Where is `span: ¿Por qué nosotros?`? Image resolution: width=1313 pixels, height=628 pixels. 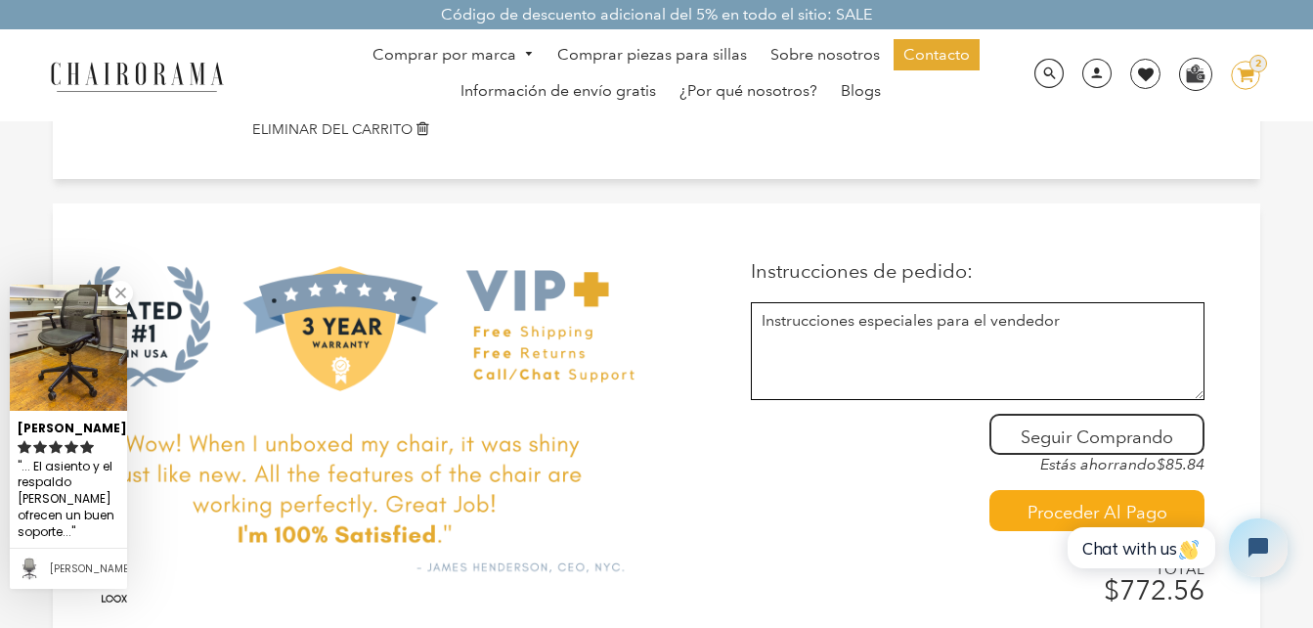 span: ¿Por qué nosotros? is located at coordinates (748, 91).